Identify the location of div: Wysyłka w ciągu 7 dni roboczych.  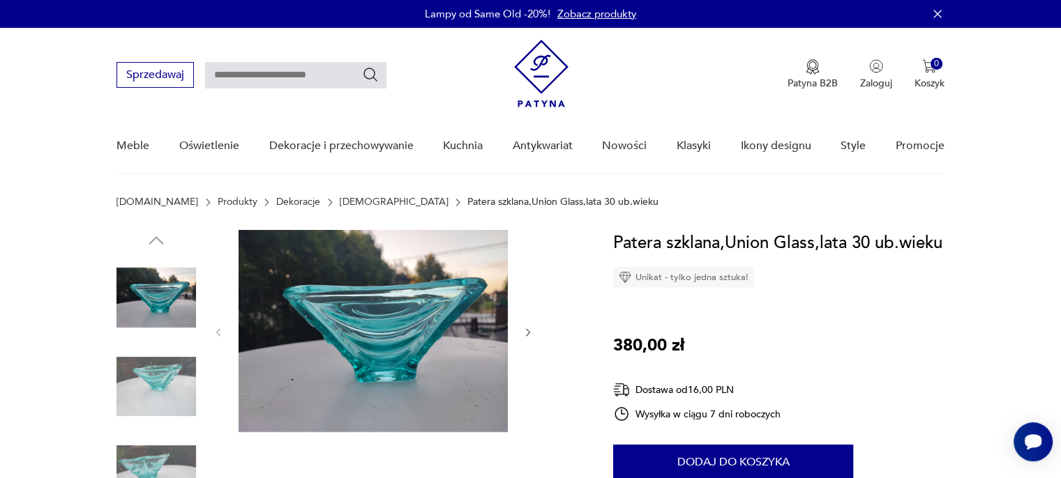
(697, 414).